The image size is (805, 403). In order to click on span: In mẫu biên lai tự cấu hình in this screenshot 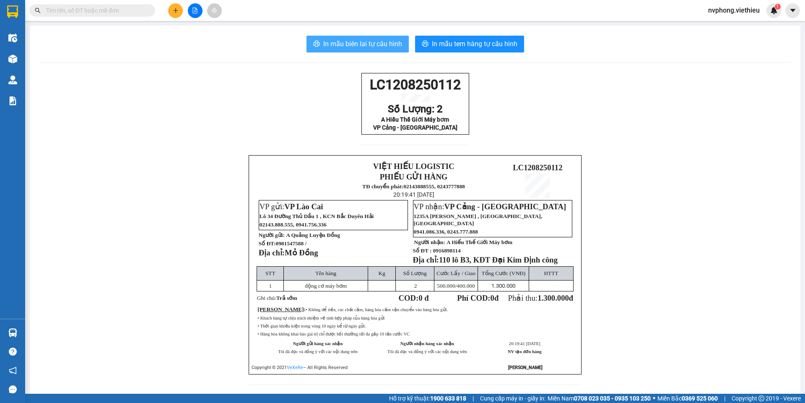, I will do `click(363, 44)`.